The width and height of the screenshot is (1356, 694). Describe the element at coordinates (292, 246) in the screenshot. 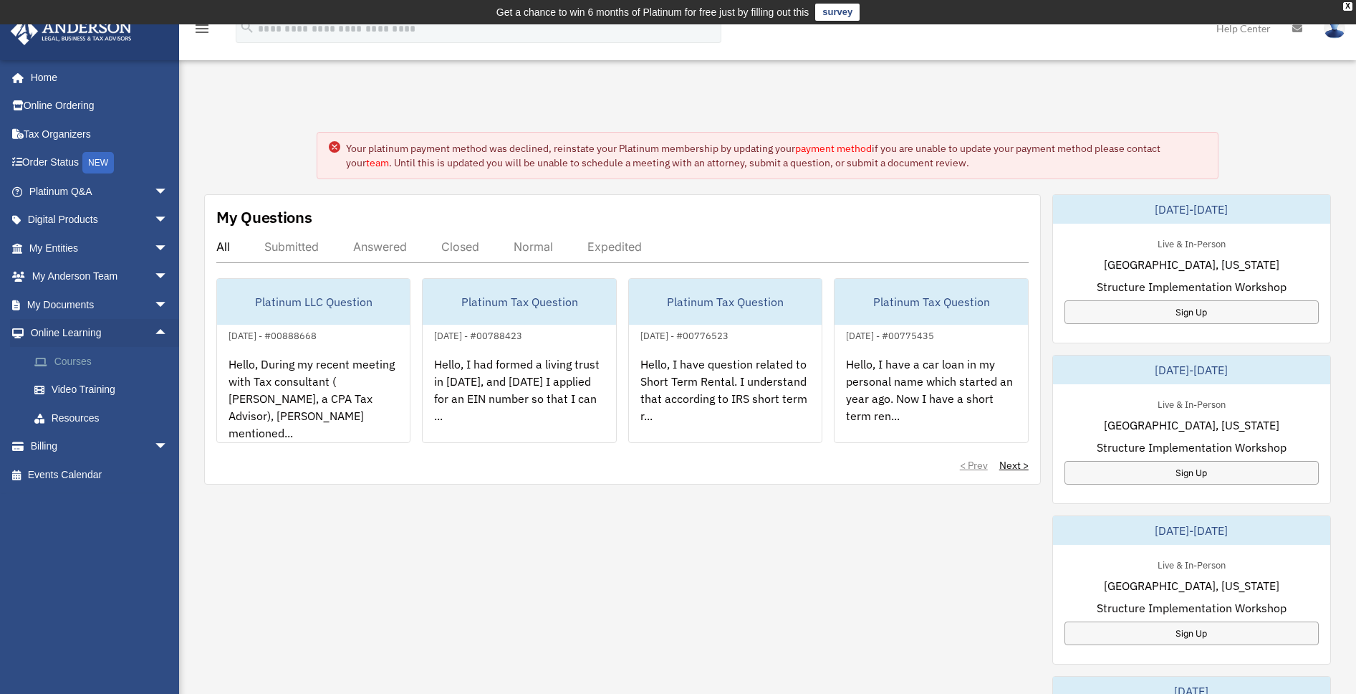

I see `div: Submitted` at that location.